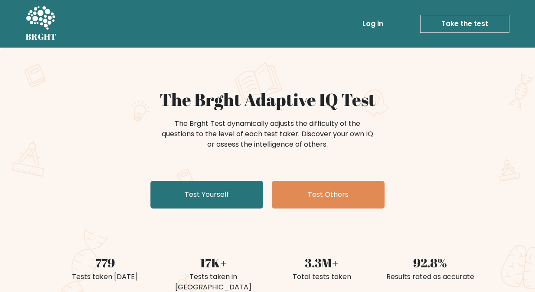 Image resolution: width=535 pixels, height=292 pixels. I want to click on a: BRGHT, so click(41, 24).